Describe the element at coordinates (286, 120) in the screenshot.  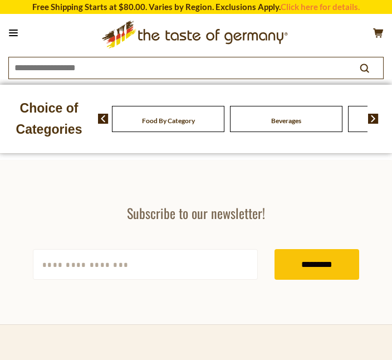
I see `span: Beverages` at that location.